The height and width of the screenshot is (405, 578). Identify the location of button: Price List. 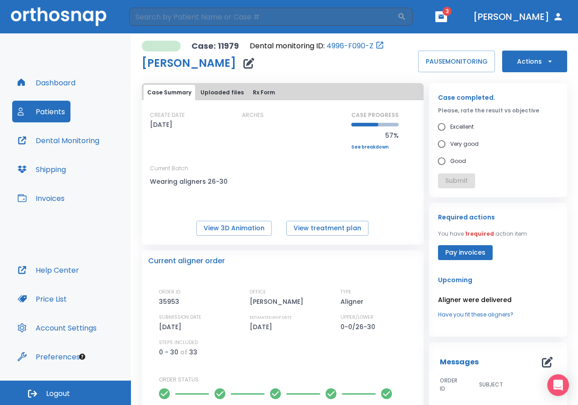
(42, 299).